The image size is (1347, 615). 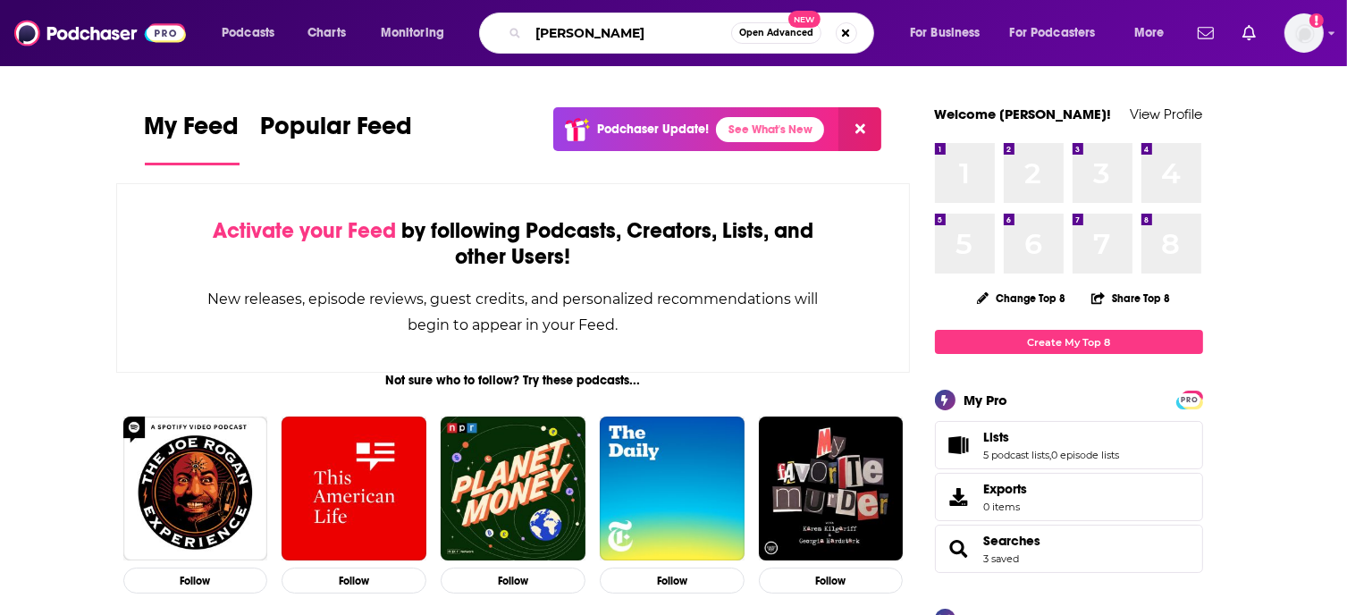 What do you see at coordinates (672, 489) in the screenshot?
I see `a: The Daily` at bounding box center [672, 489].